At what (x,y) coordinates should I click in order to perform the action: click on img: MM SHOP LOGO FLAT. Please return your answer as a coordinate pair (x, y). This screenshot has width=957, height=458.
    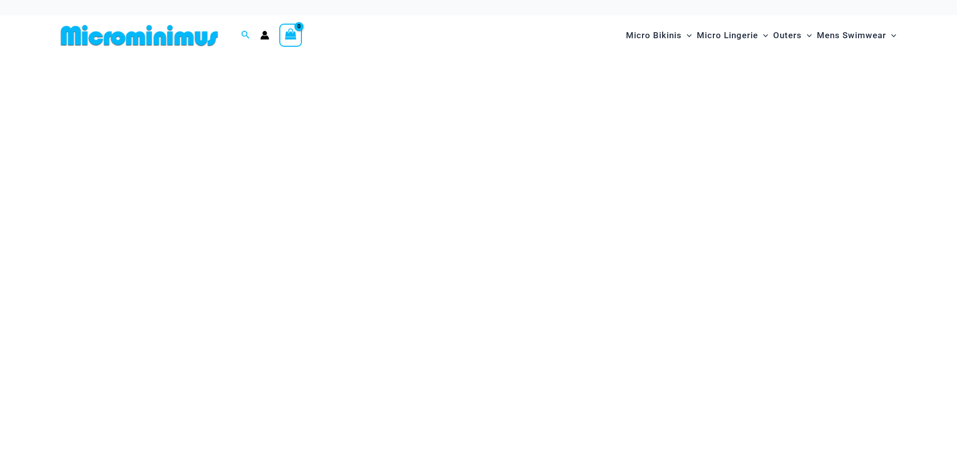
    Looking at the image, I should click on (139, 35).